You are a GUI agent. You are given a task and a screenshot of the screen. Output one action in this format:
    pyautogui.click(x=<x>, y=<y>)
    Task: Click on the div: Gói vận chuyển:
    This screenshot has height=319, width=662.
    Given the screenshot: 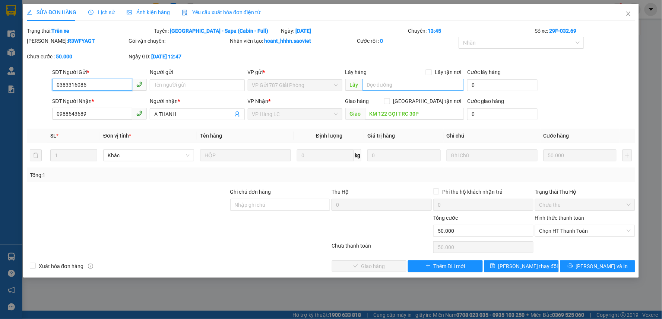 What is the action you would take?
    pyautogui.click(x=178, y=41)
    